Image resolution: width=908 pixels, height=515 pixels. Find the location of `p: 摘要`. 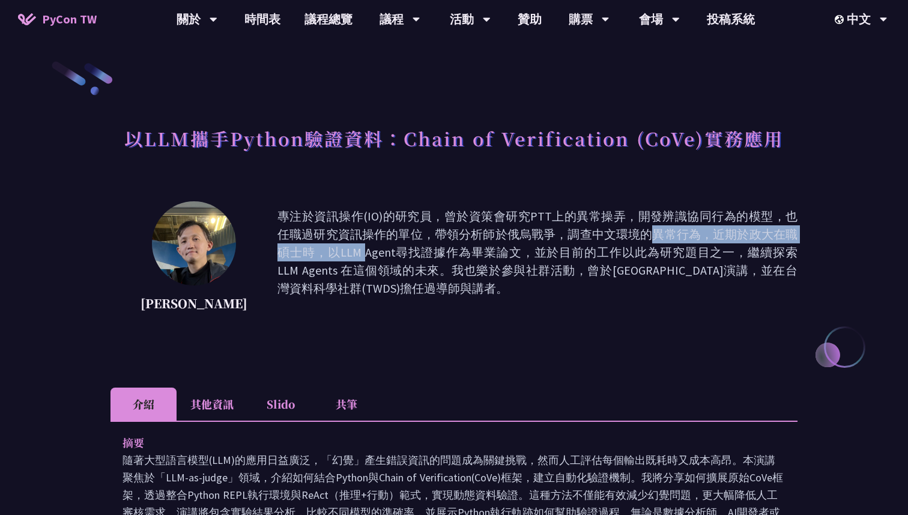

p: 摘要 is located at coordinates (442, 442).